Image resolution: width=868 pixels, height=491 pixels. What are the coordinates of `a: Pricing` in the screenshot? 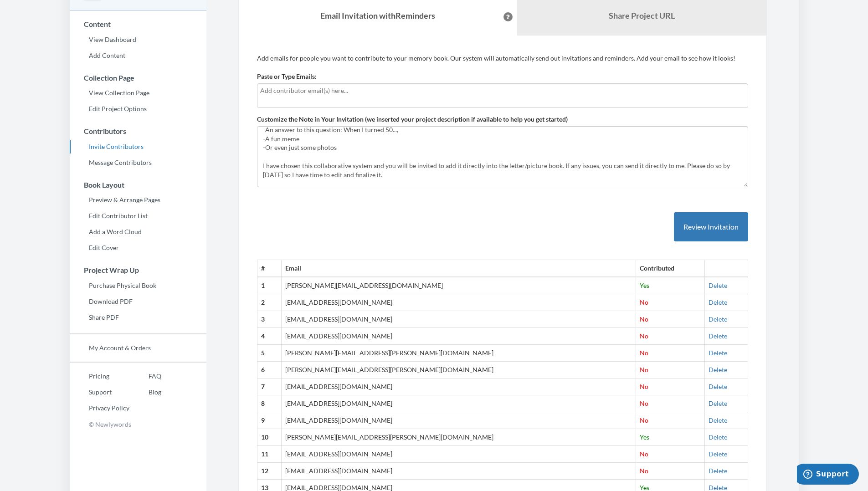 It's located at (99, 376).